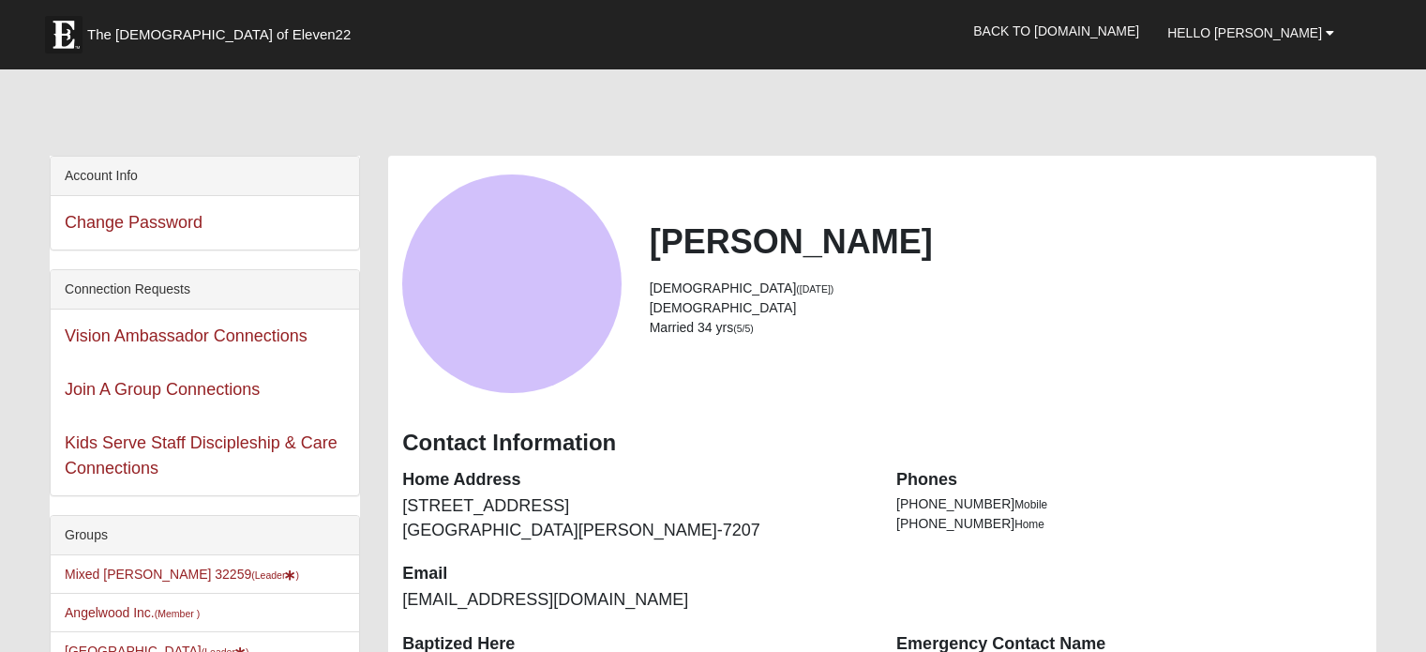  Describe the element at coordinates (635, 574) in the screenshot. I see `dt: Email` at that location.